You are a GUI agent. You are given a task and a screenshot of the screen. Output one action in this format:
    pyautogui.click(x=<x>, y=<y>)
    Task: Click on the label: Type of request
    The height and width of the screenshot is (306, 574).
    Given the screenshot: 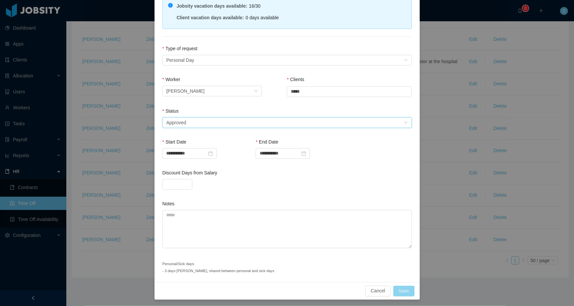 What is the action you would take?
    pyautogui.click(x=180, y=48)
    